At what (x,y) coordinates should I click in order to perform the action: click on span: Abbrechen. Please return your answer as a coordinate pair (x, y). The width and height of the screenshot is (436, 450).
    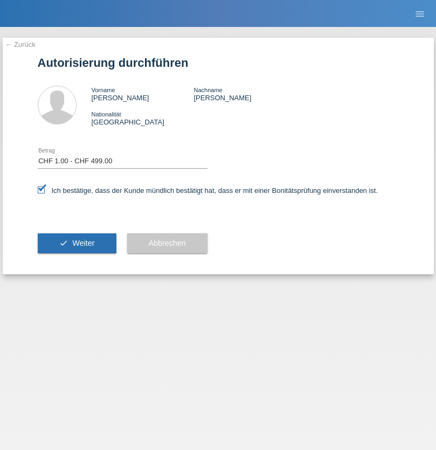
    Looking at the image, I should click on (167, 243).